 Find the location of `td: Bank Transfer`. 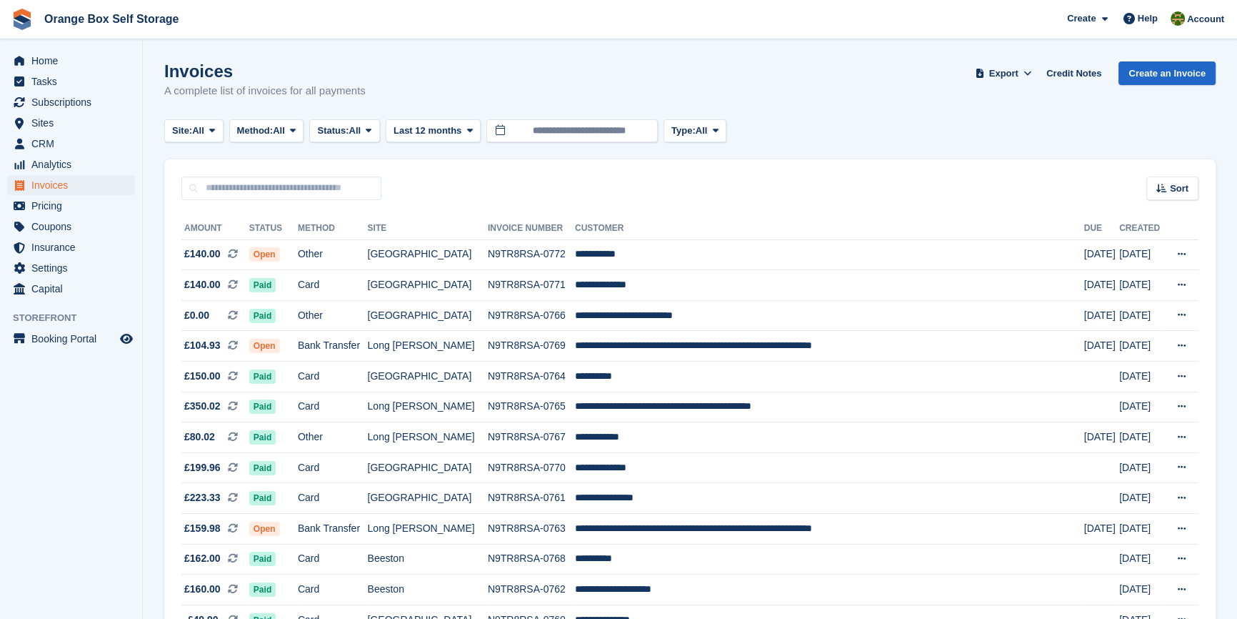

td: Bank Transfer is located at coordinates (333, 346).